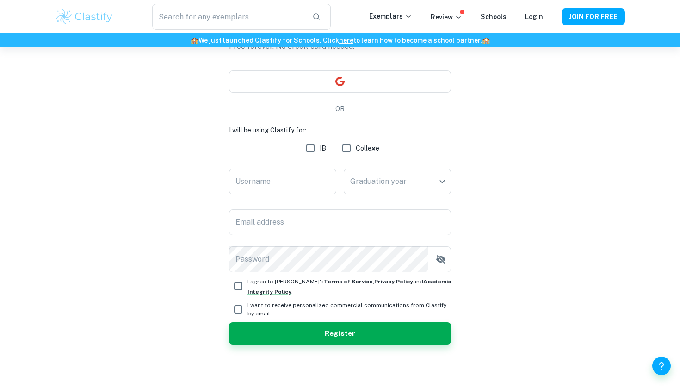 This screenshot has height=389, width=680. What do you see at coordinates (390, 16) in the screenshot?
I see `p: Exemplars` at bounding box center [390, 16].